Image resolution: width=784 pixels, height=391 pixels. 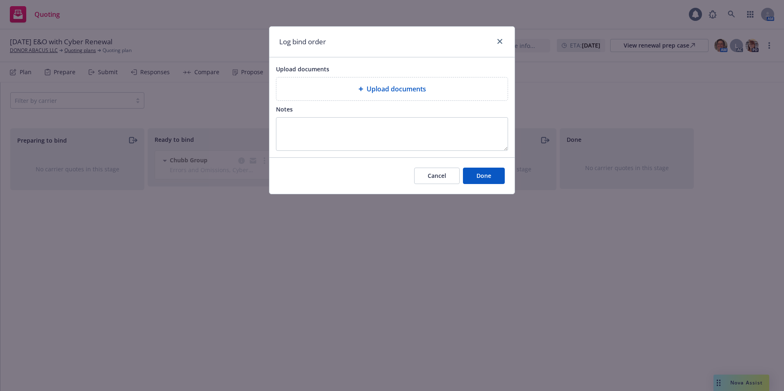 What do you see at coordinates (484, 176) in the screenshot?
I see `span: Done` at bounding box center [484, 176].